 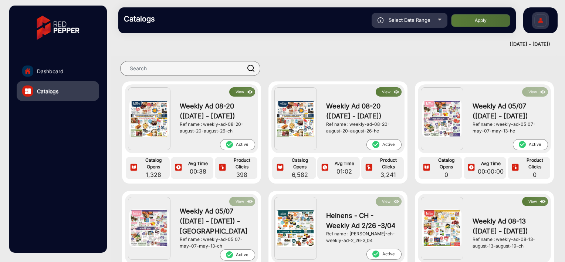 I want to click on span: Heinens - CH - Weekly Ad 2/26 -3/04, so click(x=362, y=221).